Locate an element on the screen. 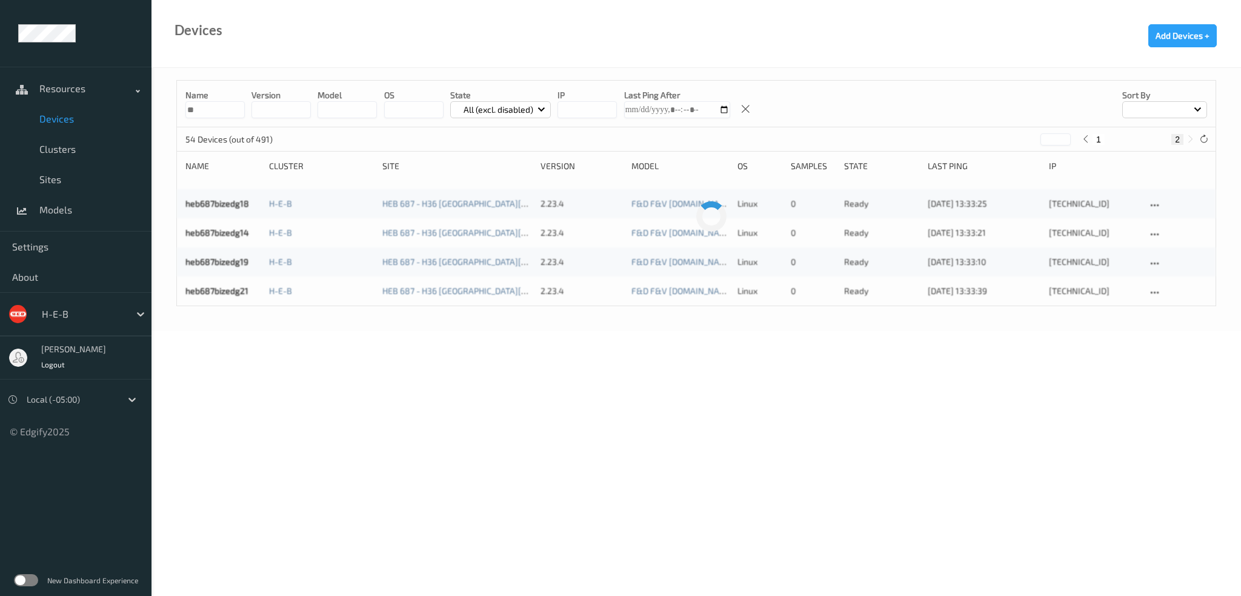 Image resolution: width=1241 pixels, height=596 pixels. div: Devices is located at coordinates (198, 30).